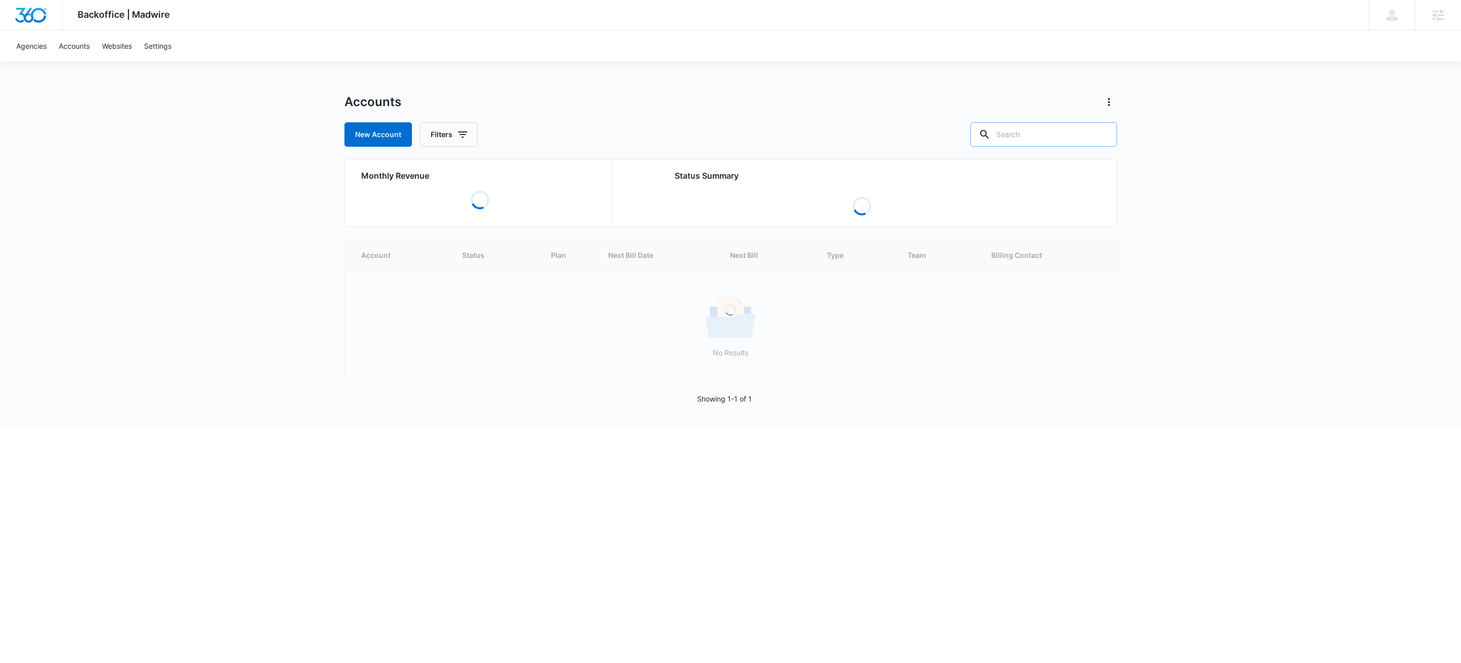 Image resolution: width=1461 pixels, height=663 pixels. I want to click on h1: Accounts, so click(373, 102).